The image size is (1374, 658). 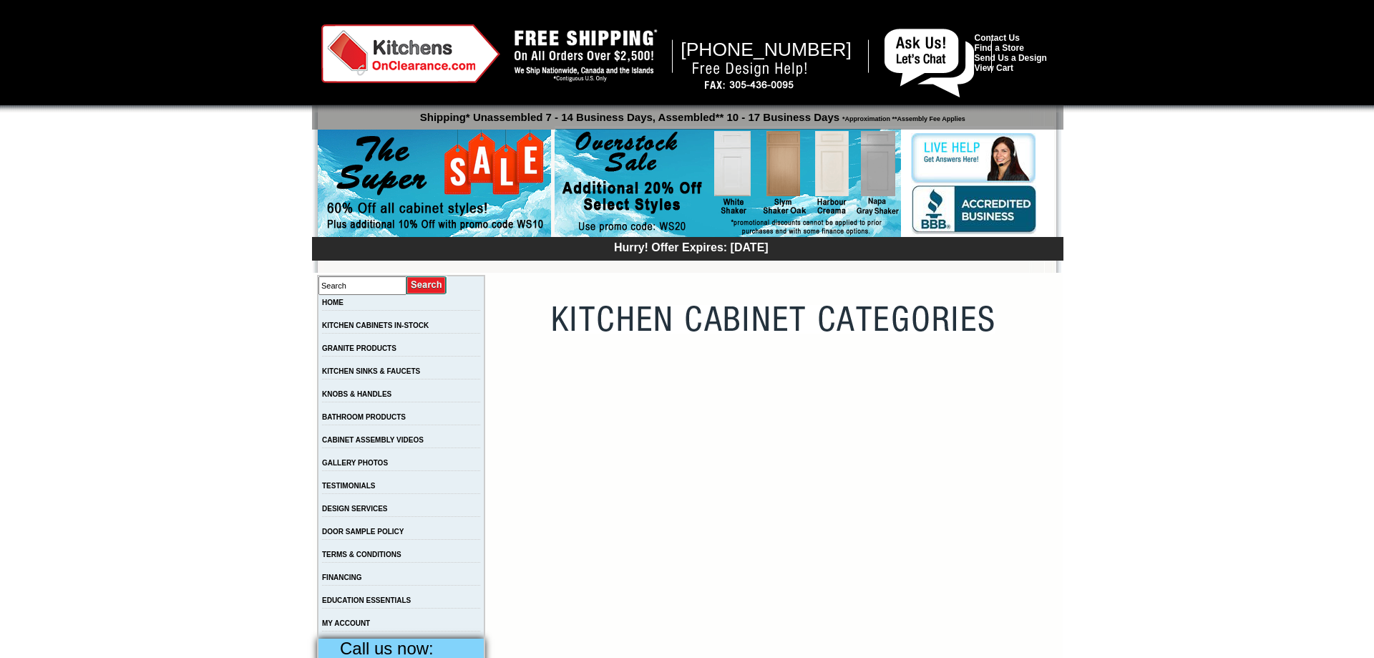 I want to click on a: KNOBS & HANDLES, so click(x=356, y=394).